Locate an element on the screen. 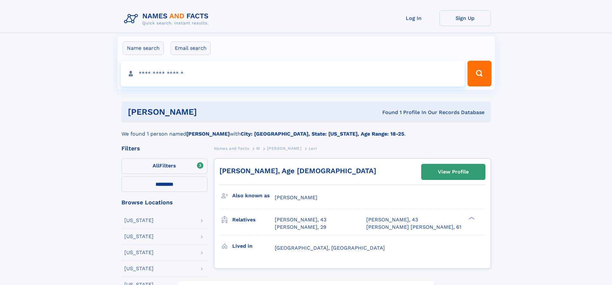  h3: Also known as is located at coordinates (254, 196).